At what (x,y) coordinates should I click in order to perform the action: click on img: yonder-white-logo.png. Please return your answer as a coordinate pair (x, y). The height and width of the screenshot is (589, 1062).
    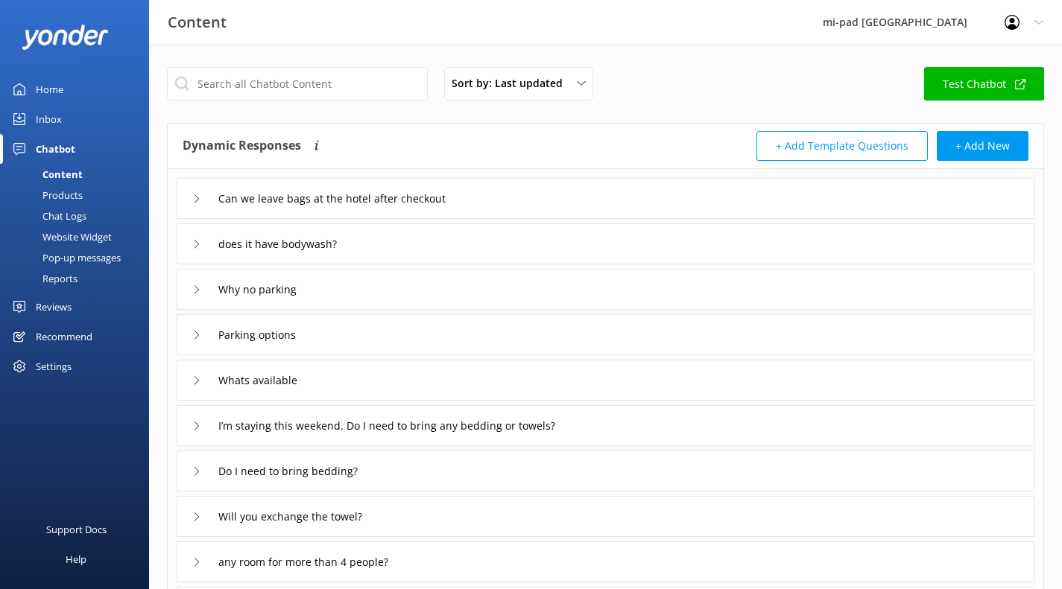
    Looking at the image, I should click on (65, 37).